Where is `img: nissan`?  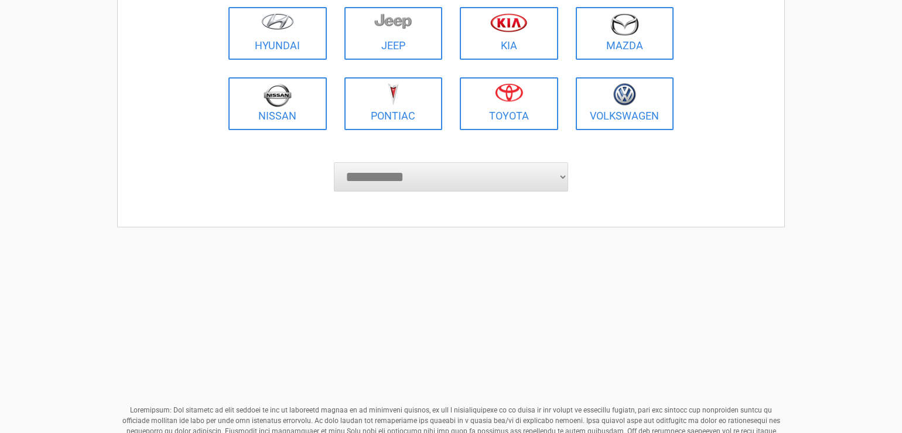
img: nissan is located at coordinates (278, 95).